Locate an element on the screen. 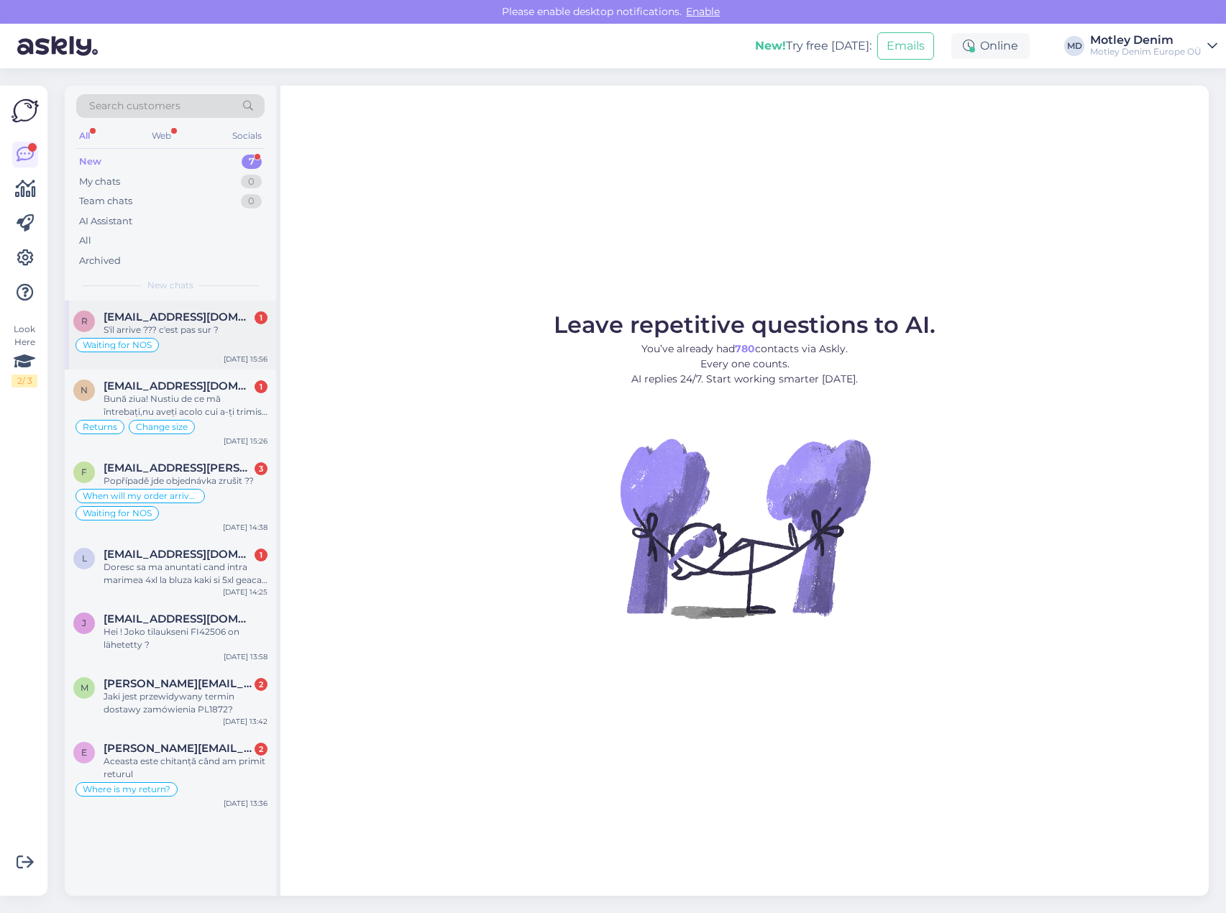 The width and height of the screenshot is (1226, 913). div: New is located at coordinates (90, 162).